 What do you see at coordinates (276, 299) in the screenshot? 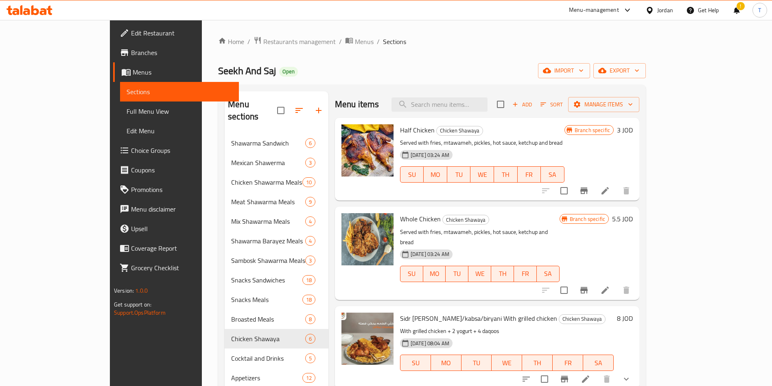
I see `div: Snacks Meals18` at bounding box center [276, 299].